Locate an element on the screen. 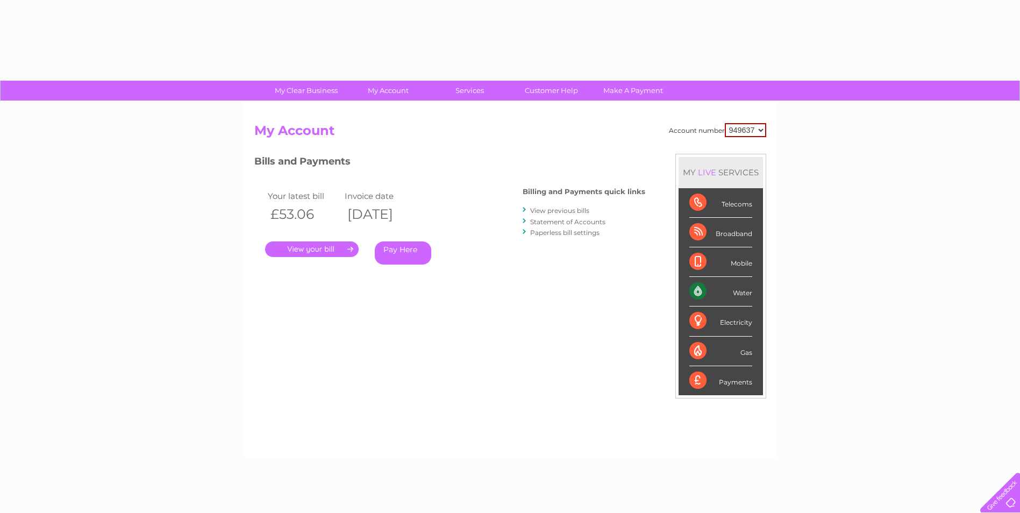 This screenshot has height=513, width=1020. div: Electricity is located at coordinates (720, 321).